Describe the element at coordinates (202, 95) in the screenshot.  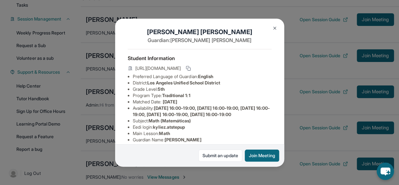
I see `li: Program Type:` at that location.